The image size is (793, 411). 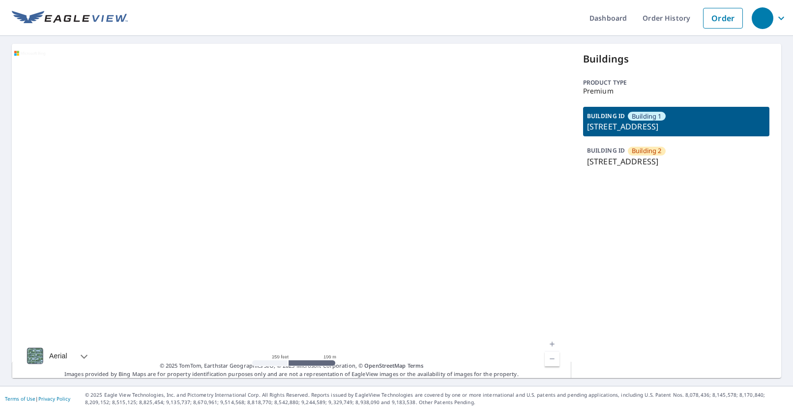 What do you see at coordinates (54, 398) in the screenshot?
I see `a: Privacy Policy` at bounding box center [54, 398].